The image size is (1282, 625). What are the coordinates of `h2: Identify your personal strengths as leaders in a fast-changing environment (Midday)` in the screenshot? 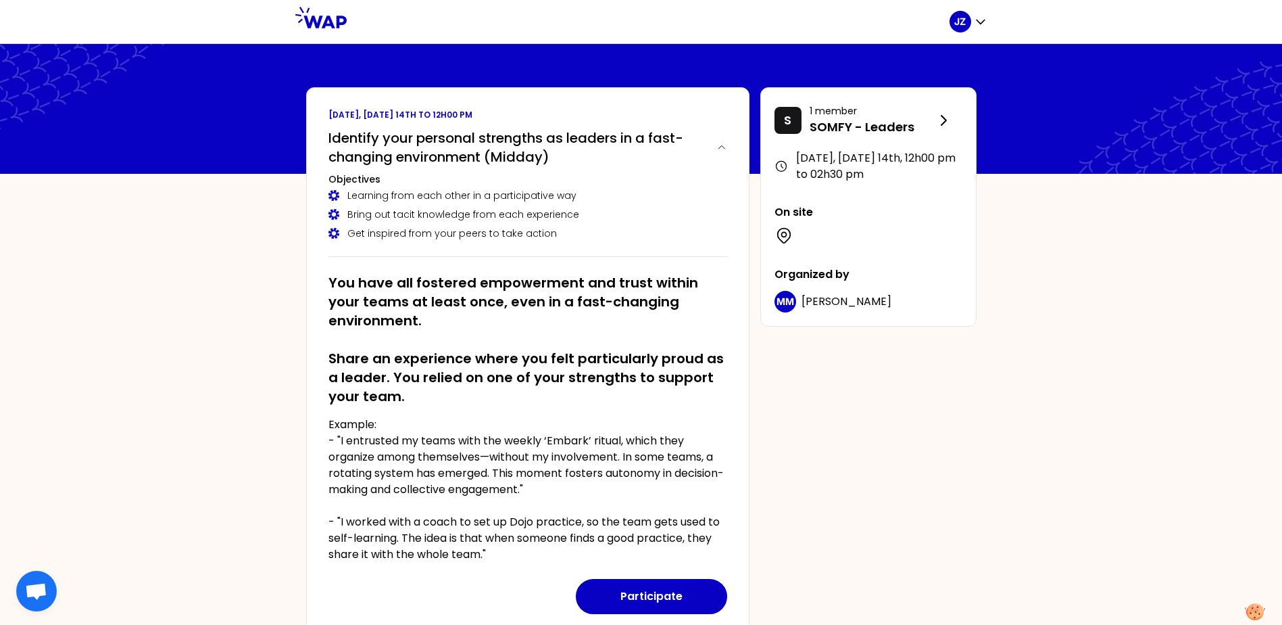 It's located at (517, 147).